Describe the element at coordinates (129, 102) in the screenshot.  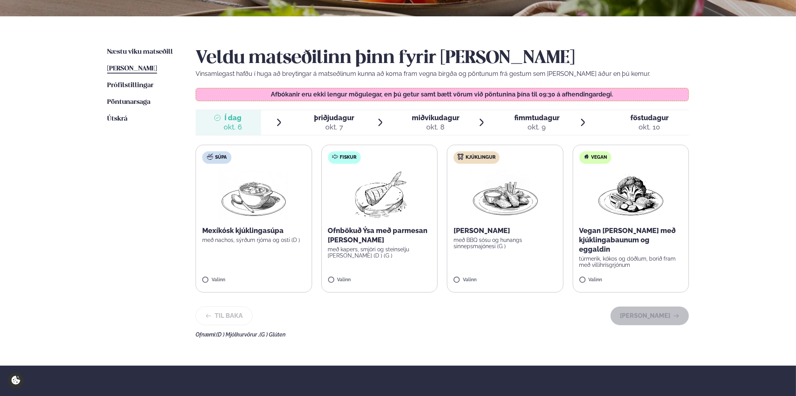
I see `a: Pöntunarsaga` at that location.